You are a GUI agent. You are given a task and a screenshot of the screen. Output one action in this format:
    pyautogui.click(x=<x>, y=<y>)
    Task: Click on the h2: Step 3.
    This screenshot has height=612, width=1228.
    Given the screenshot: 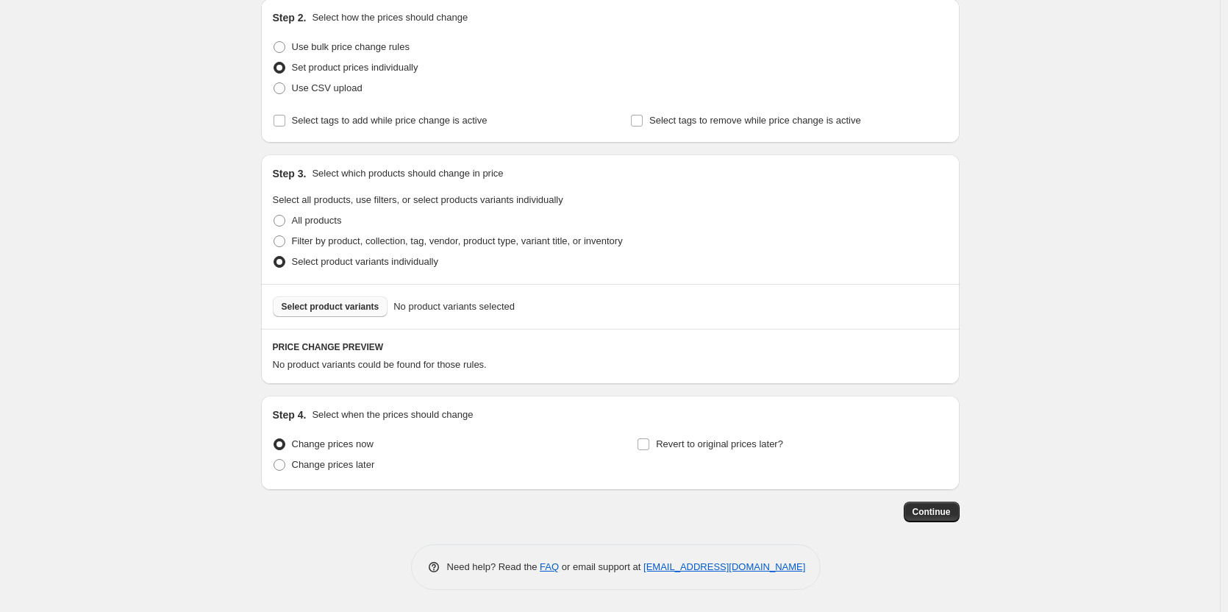 What is the action you would take?
    pyautogui.click(x=290, y=174)
    